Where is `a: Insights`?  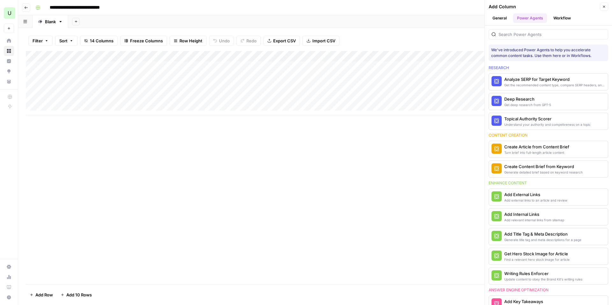
a: Insights is located at coordinates (9, 61).